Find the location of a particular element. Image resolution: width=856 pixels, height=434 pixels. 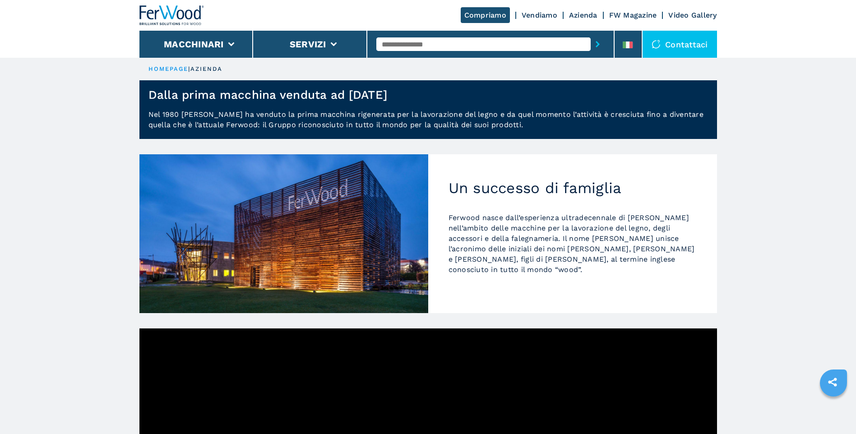

button: Macchinari is located at coordinates (194, 44).